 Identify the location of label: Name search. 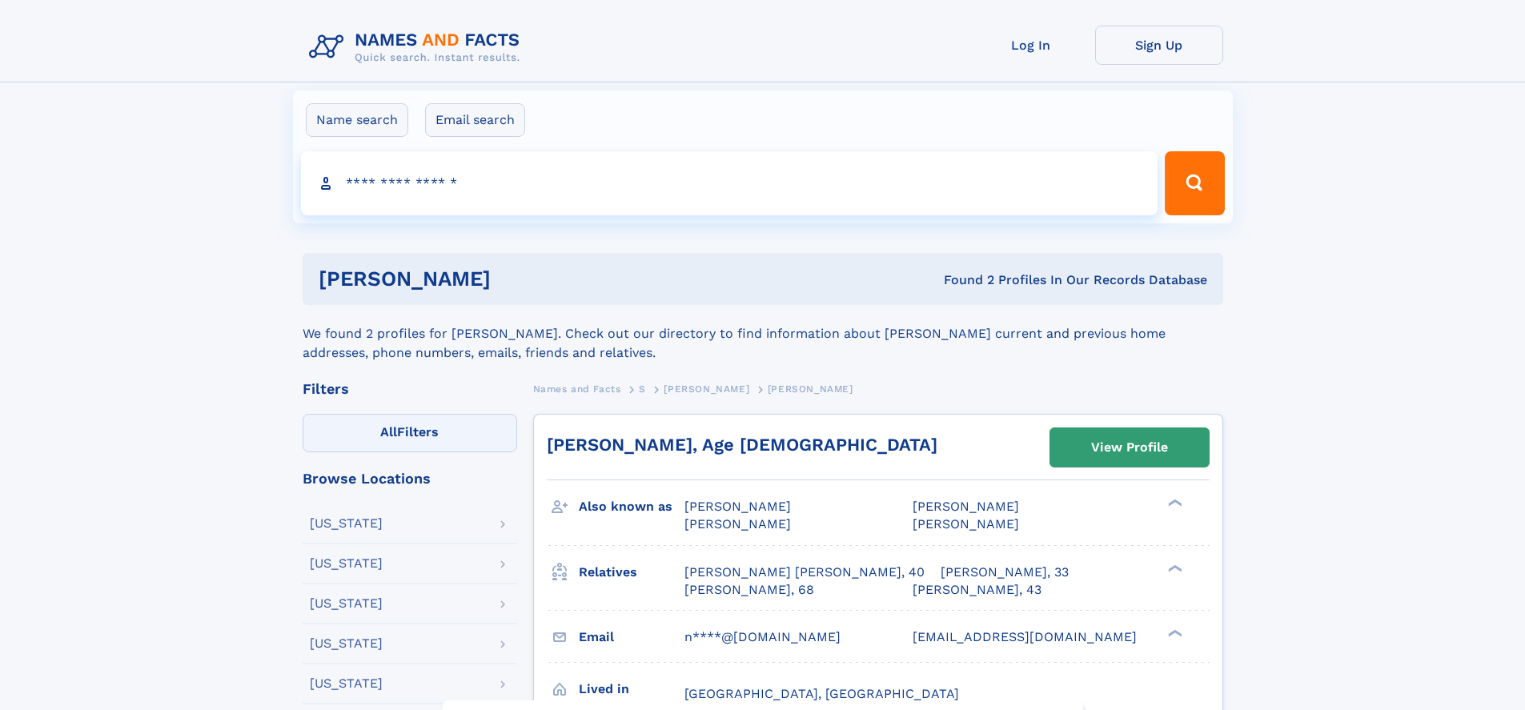
(357, 120).